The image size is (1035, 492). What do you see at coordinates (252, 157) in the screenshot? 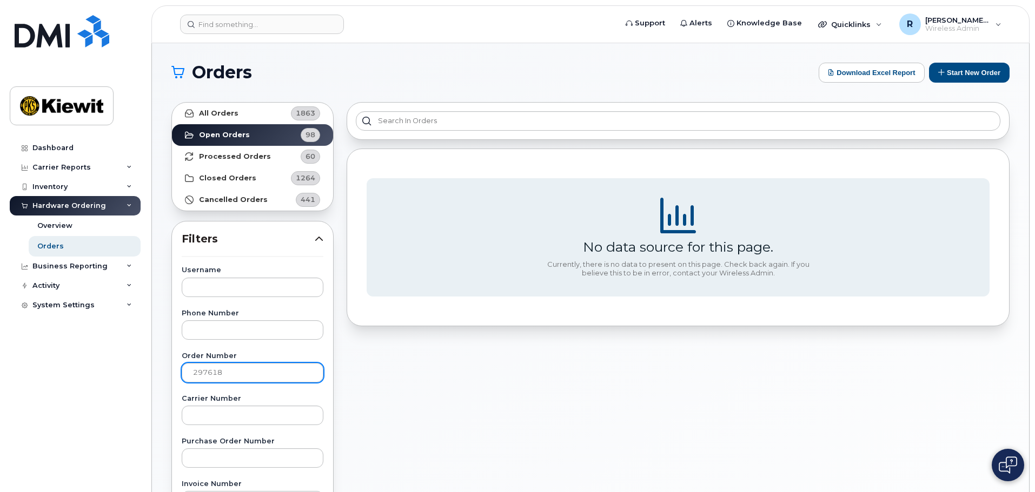
I see `a: Processed Orders60` at bounding box center [252, 157].